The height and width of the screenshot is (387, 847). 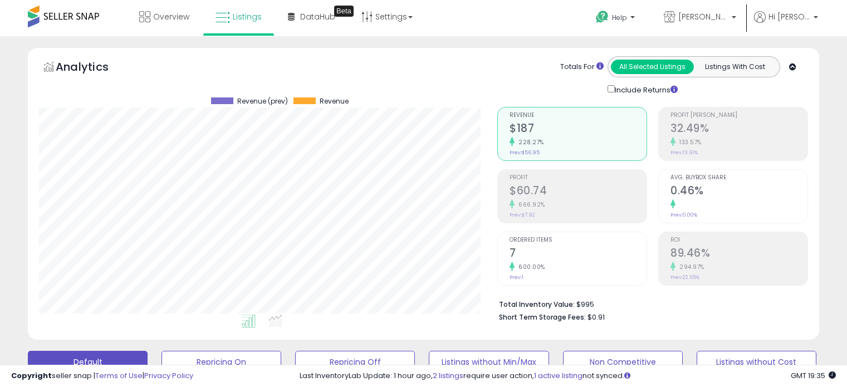 I want to click on small: 133.57%, so click(x=688, y=142).